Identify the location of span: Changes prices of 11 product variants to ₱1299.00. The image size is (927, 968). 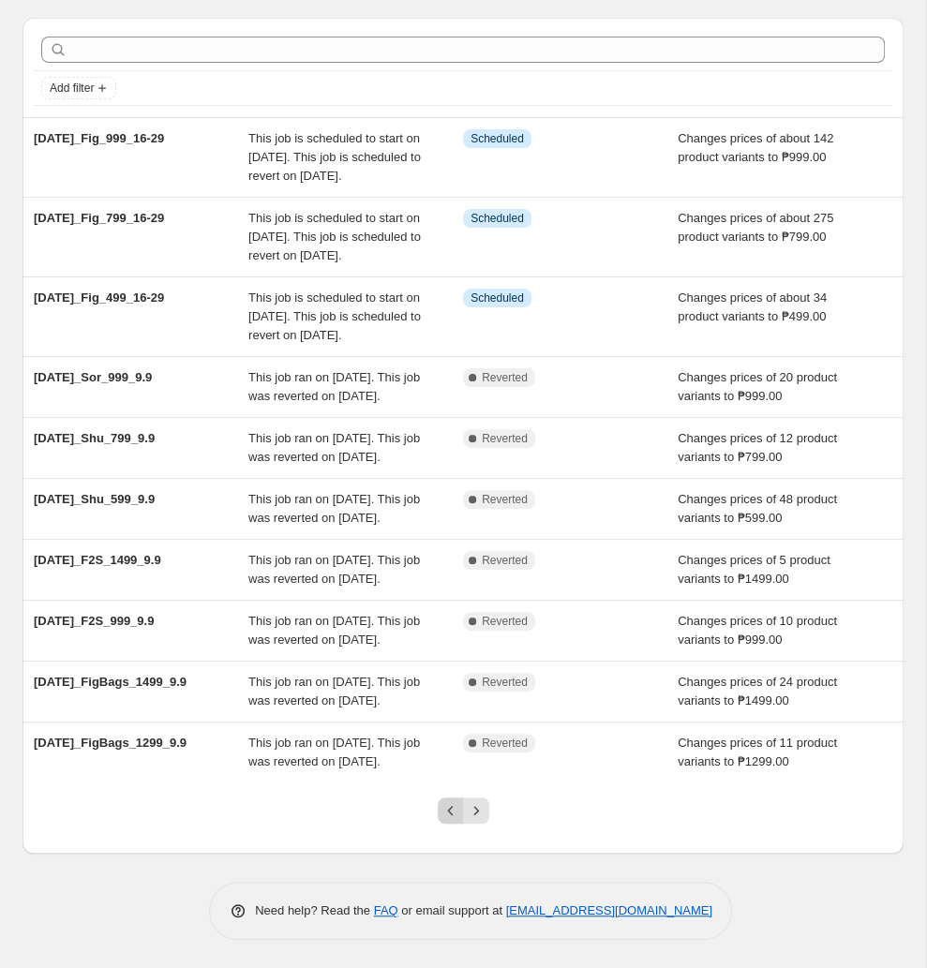
(757, 752).